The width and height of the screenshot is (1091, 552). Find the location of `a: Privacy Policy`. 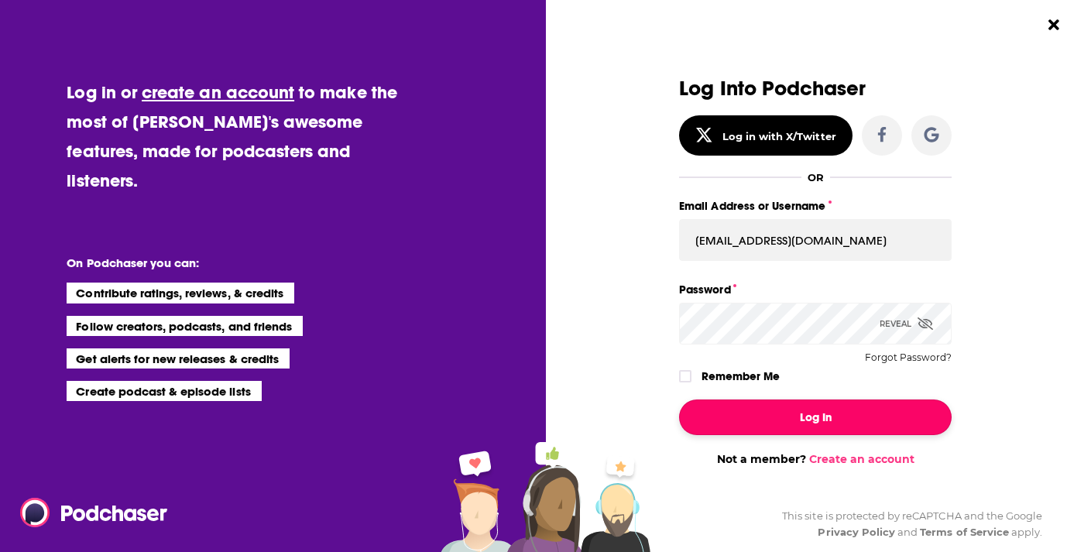

a: Privacy Policy is located at coordinates (857, 532).